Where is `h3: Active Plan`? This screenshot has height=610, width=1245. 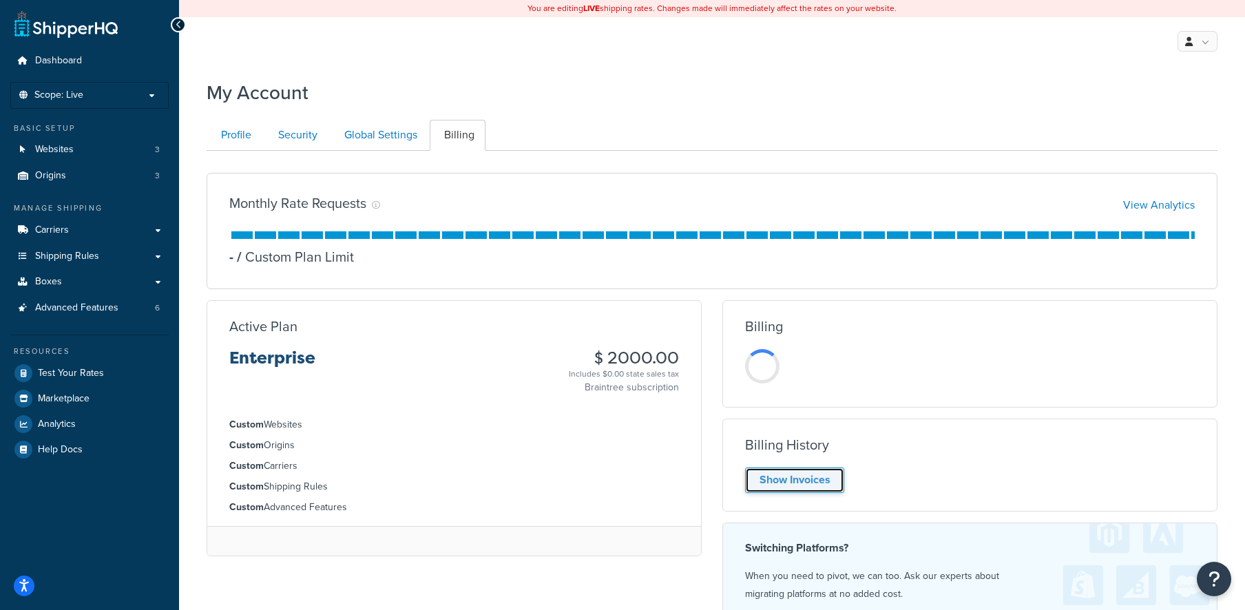 h3: Active Plan is located at coordinates (263, 326).